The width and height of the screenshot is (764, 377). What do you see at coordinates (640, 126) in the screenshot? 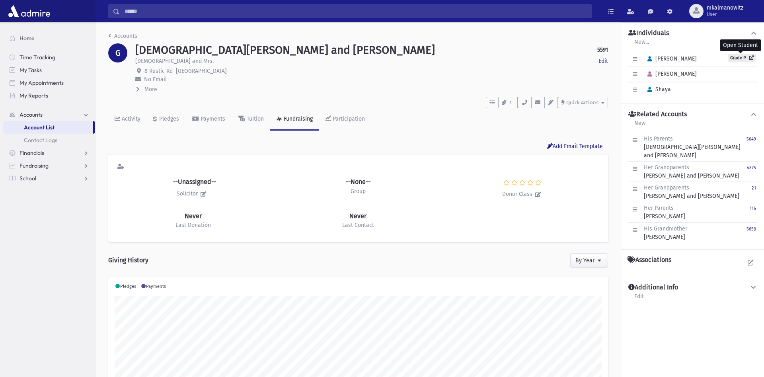
I see `a: New` at bounding box center [640, 126].